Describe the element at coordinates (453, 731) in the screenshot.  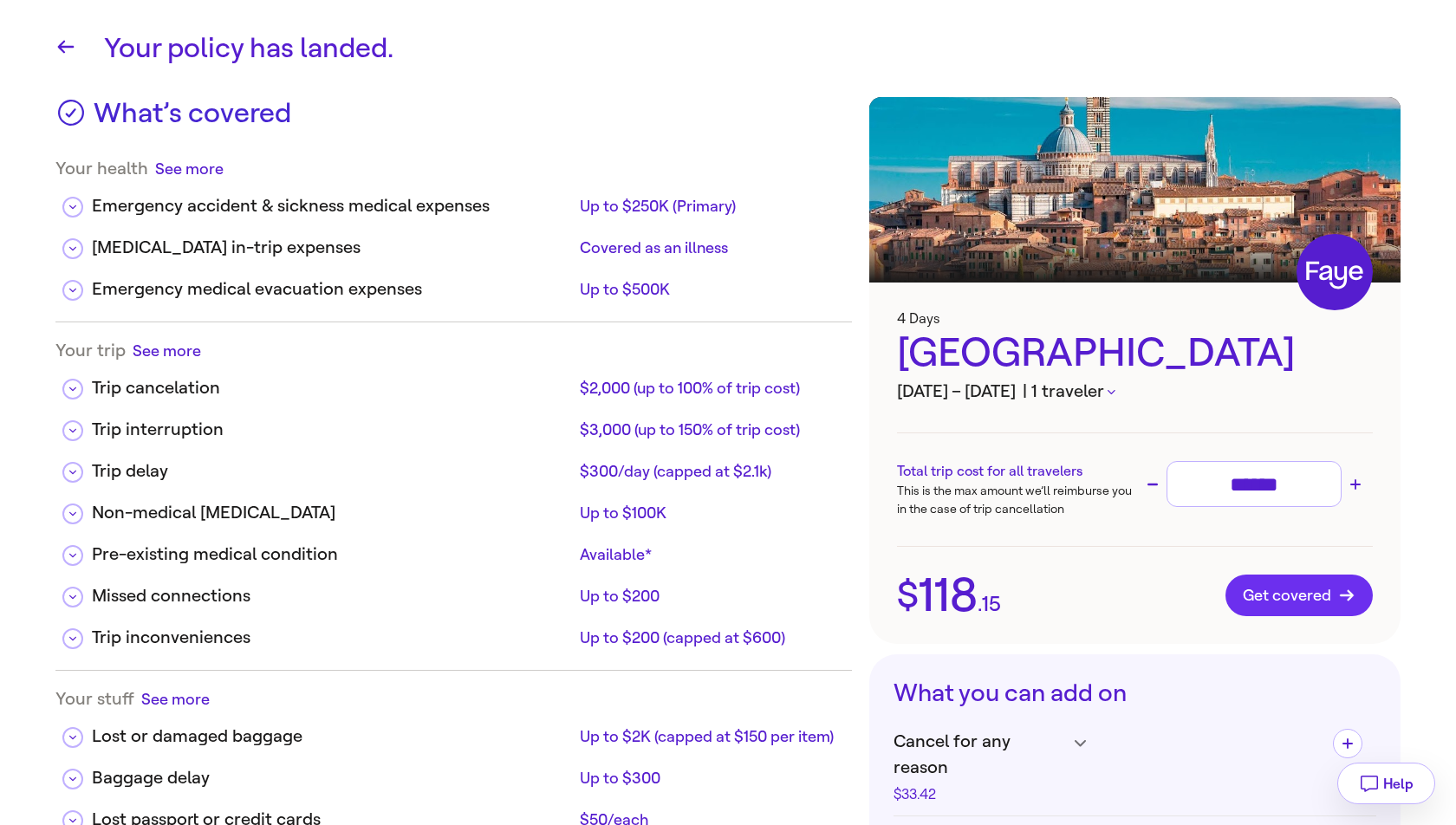
I see `div: Lost or damaged baggageUp to $2K (capped at $150 per item)` at that location.